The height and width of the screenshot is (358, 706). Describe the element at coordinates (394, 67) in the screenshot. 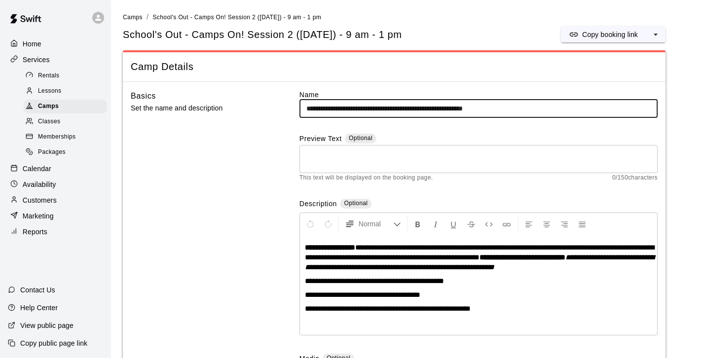

I see `span: Camp Details` at that location.